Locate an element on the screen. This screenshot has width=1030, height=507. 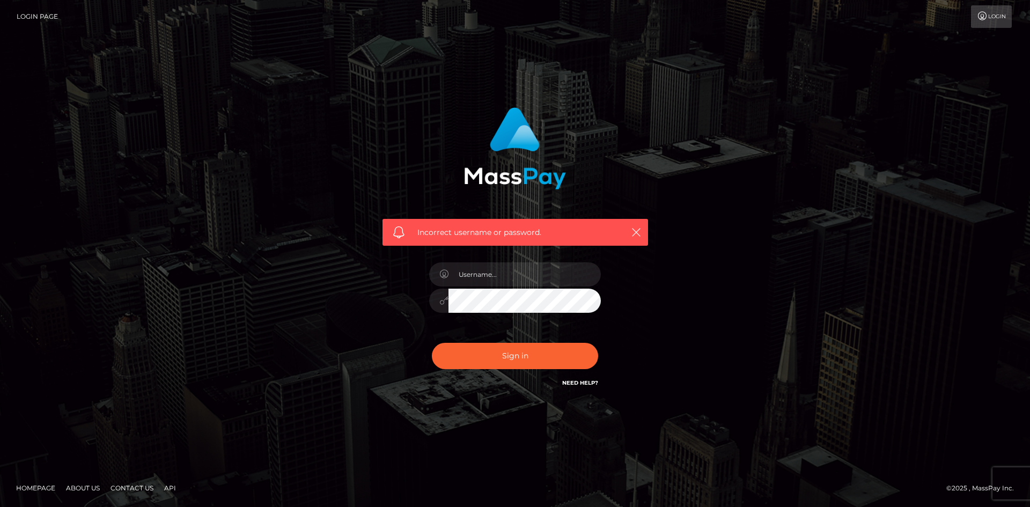
a: About Us is located at coordinates (83, 487).